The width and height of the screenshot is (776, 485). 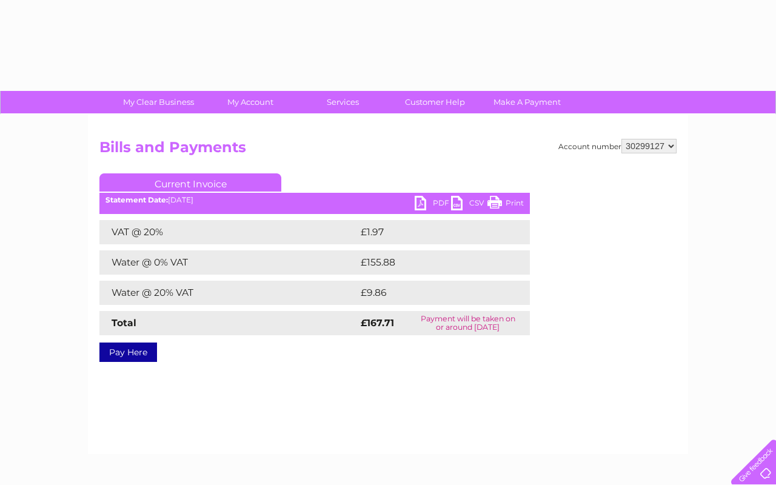 I want to click on a: Print, so click(x=506, y=204).